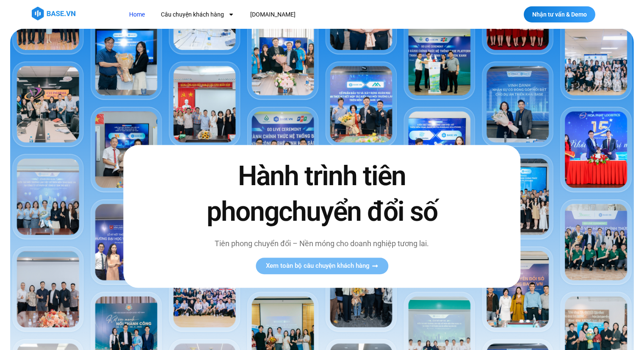 The height and width of the screenshot is (350, 644). What do you see at coordinates (560, 14) in the screenshot?
I see `span: Nhận tư vấn & Demo` at bounding box center [560, 14].